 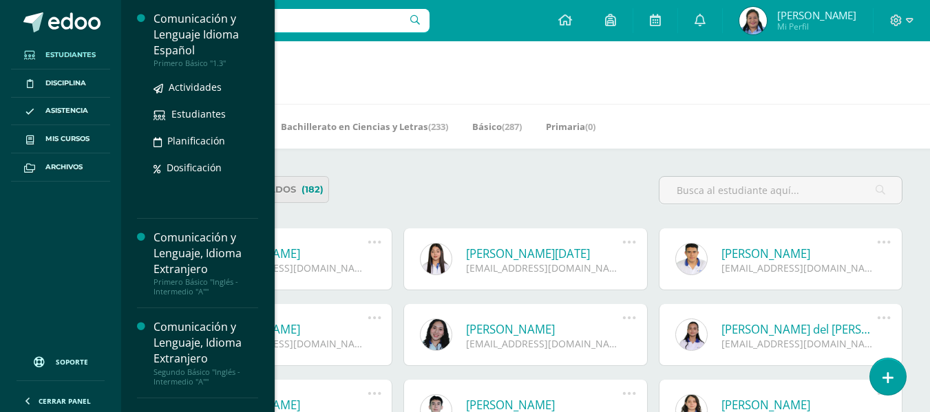 What do you see at coordinates (61, 139) in the screenshot?
I see `a: Mis cursos` at bounding box center [61, 139].